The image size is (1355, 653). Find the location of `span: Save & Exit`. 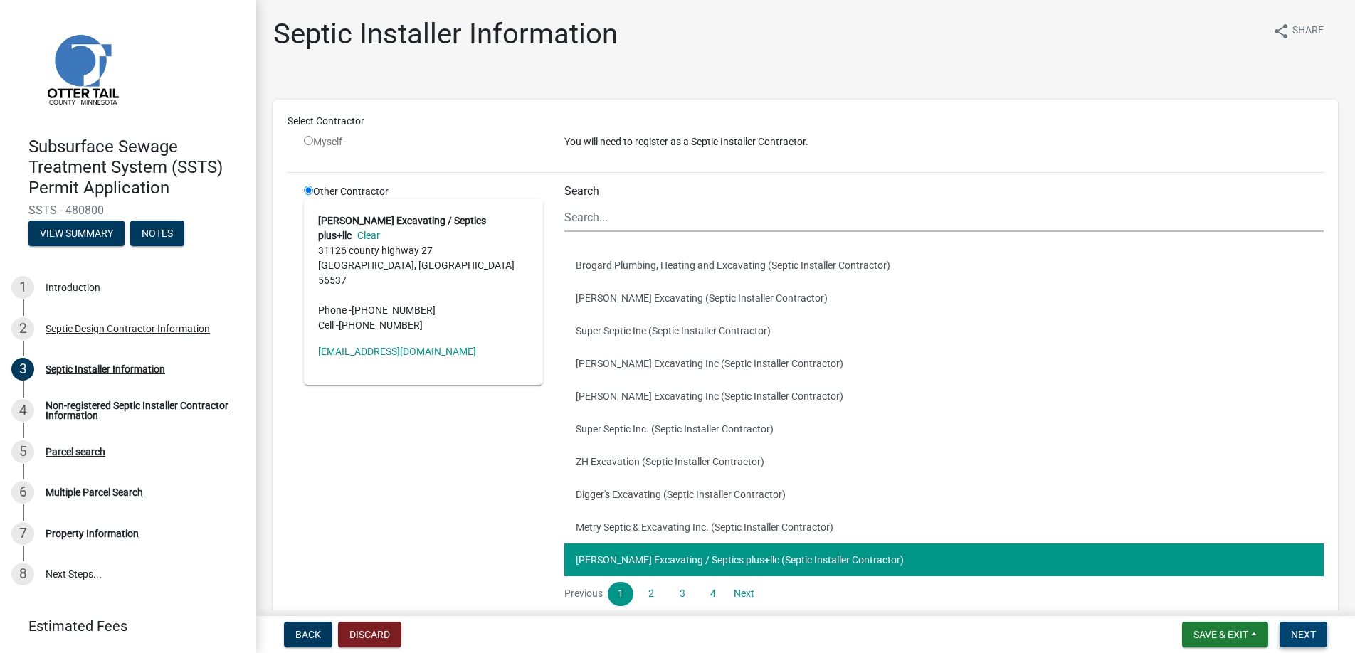

span: Save & Exit is located at coordinates (1220, 635).